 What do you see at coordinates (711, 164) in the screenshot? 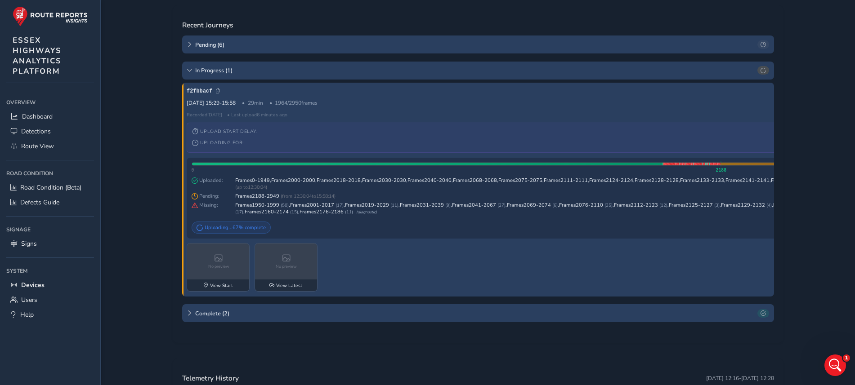
I see `div: Missing frames 2142-2158 (17 frames)` at bounding box center [711, 164].